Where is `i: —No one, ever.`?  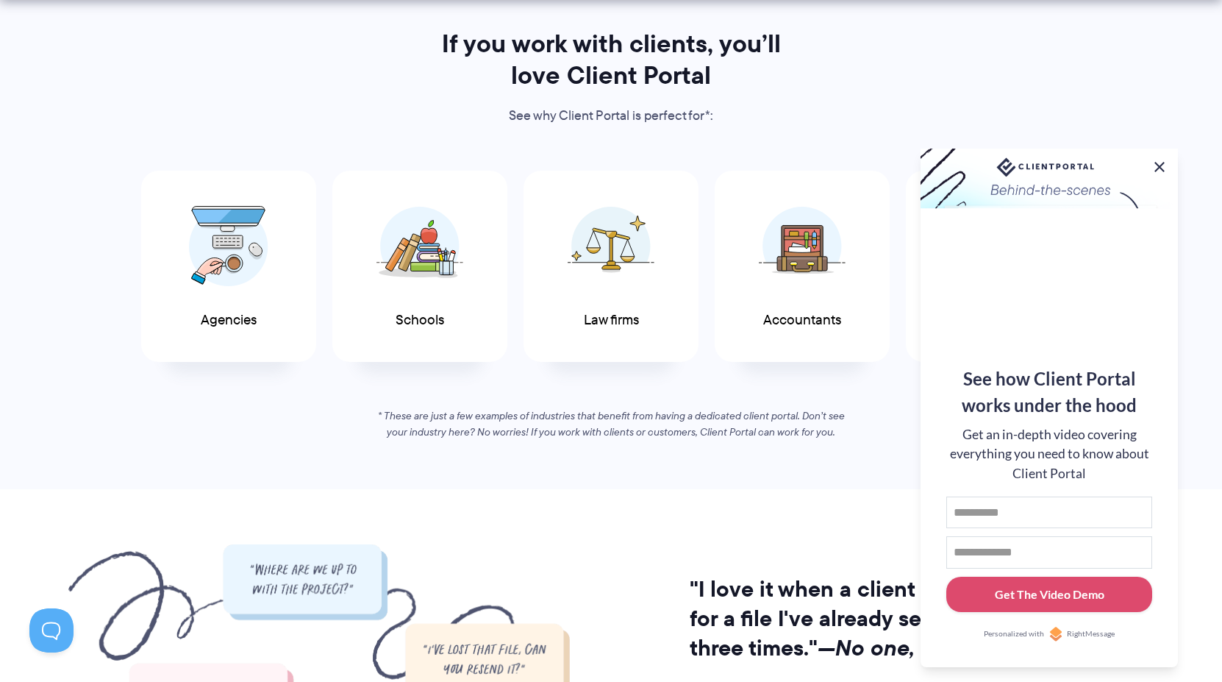
i: —No one, ever. is located at coordinates (893, 647).